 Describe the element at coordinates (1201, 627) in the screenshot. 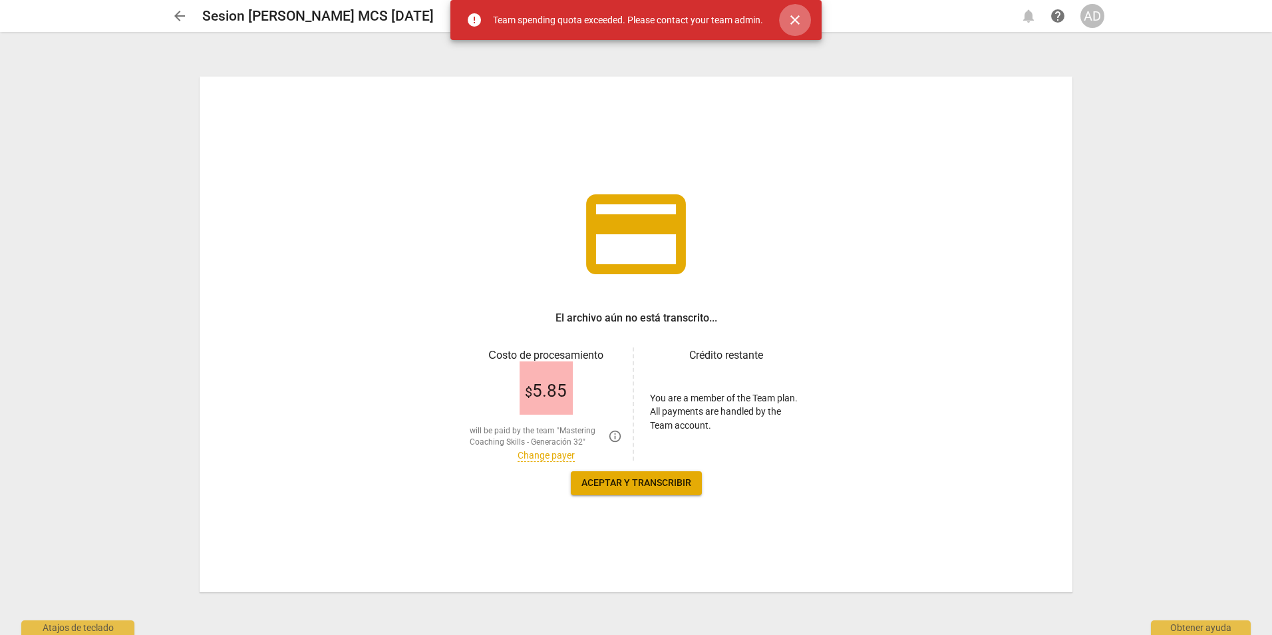

I see `div: Obtener ayuda` at that location.